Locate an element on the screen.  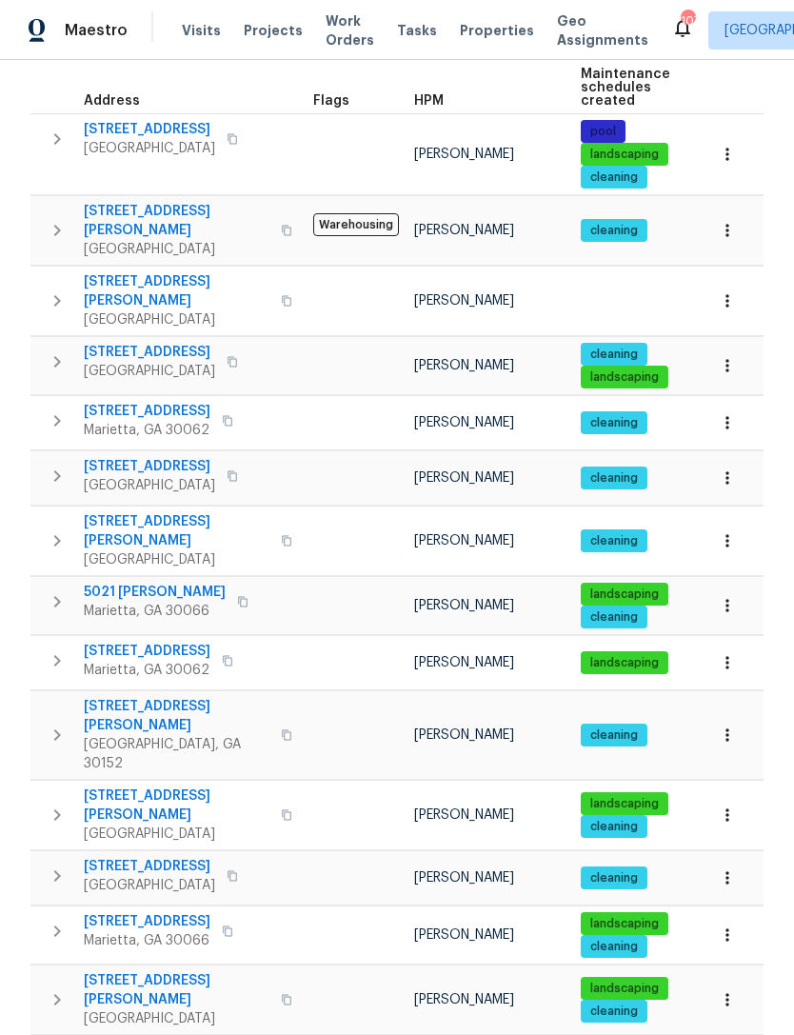
span: Projects is located at coordinates (273, 30).